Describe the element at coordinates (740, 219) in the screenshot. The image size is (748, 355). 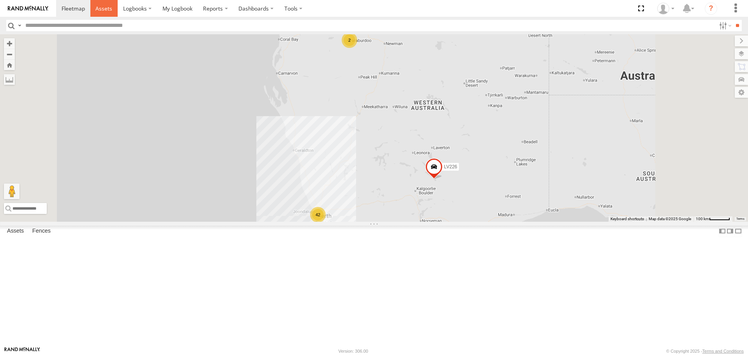
I see `a: Terms (opens in new tab)` at that location.